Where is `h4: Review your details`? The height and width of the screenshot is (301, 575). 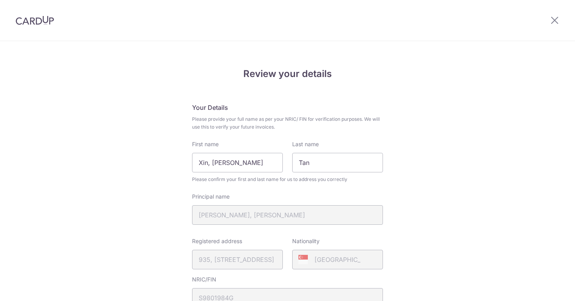 h4: Review your details is located at coordinates (288, 74).